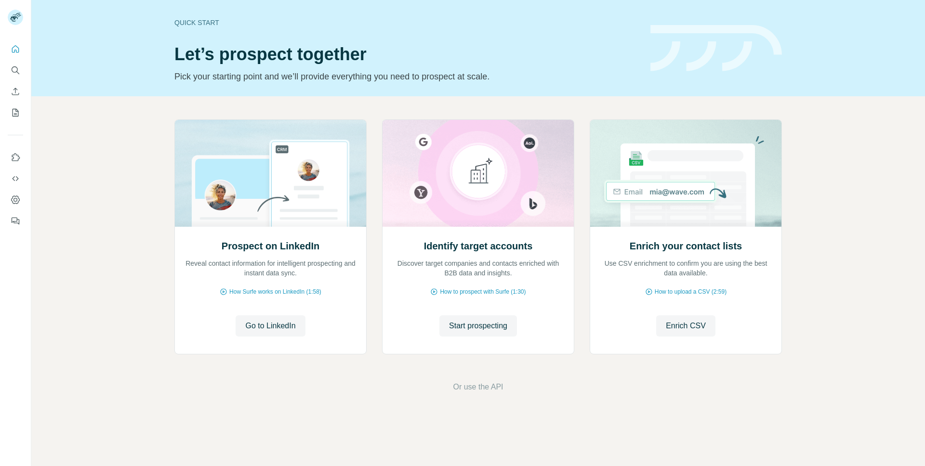  Describe the element at coordinates (15, 70) in the screenshot. I see `button: Search` at that location.